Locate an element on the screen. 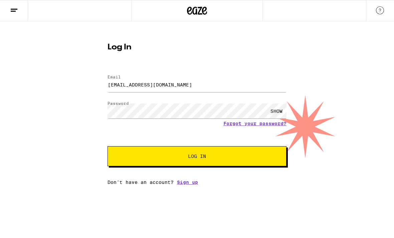  label: Email is located at coordinates (114, 77).